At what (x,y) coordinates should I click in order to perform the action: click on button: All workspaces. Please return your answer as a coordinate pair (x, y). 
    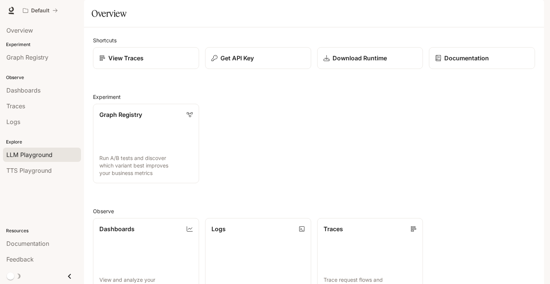
    Looking at the image, I should click on (40, 10).